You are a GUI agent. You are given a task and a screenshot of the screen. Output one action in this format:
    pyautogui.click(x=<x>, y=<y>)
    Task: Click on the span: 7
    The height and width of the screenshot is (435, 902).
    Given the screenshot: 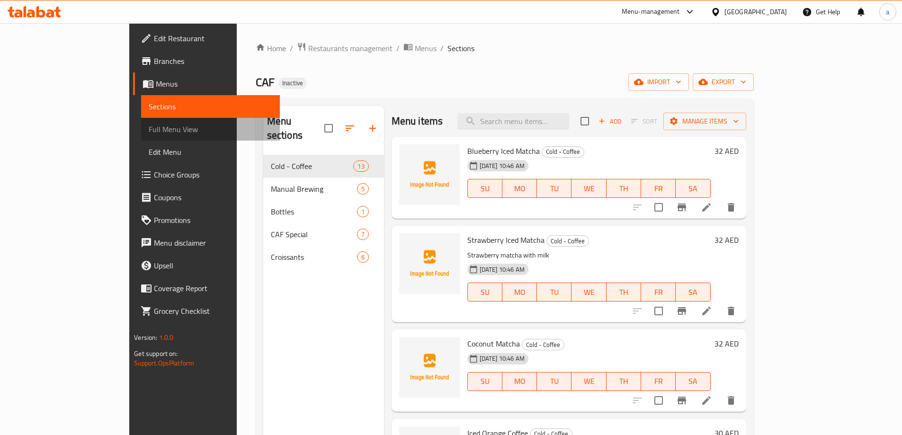 What is the action you would take?
    pyautogui.click(x=363, y=234)
    